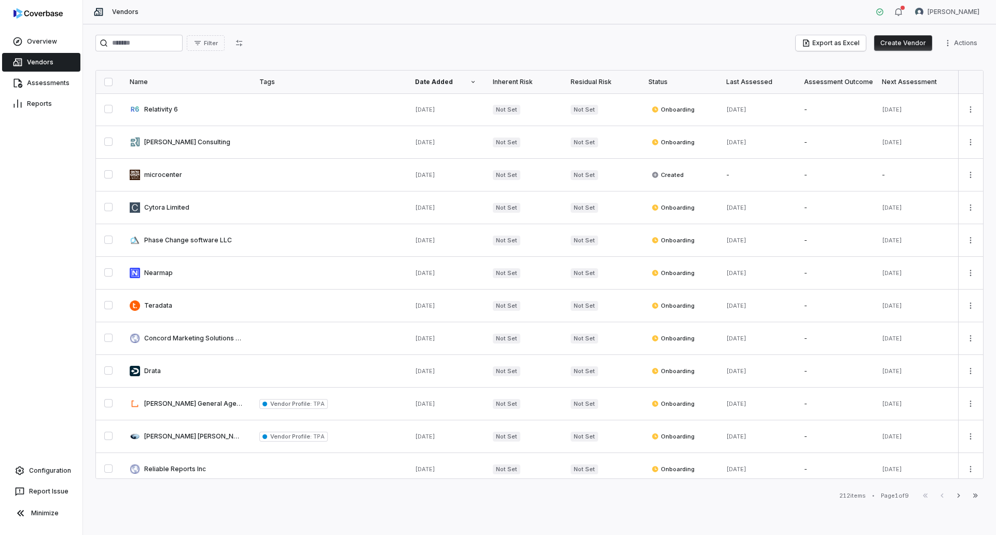  Describe the element at coordinates (41, 104) in the screenshot. I see `a: Reports` at that location.